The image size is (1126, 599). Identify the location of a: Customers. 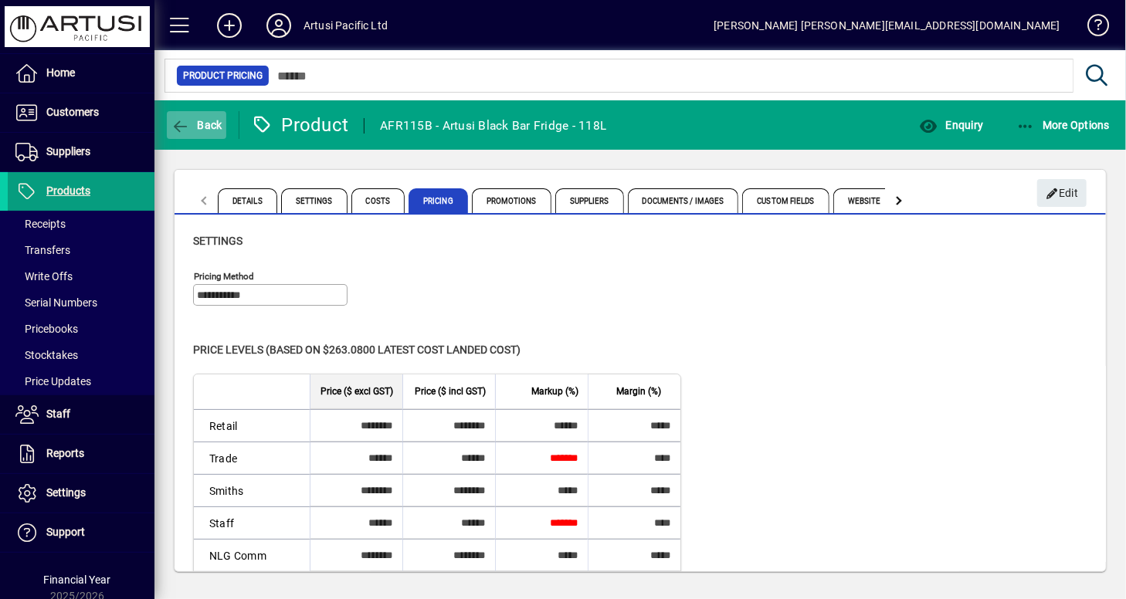
(81, 113).